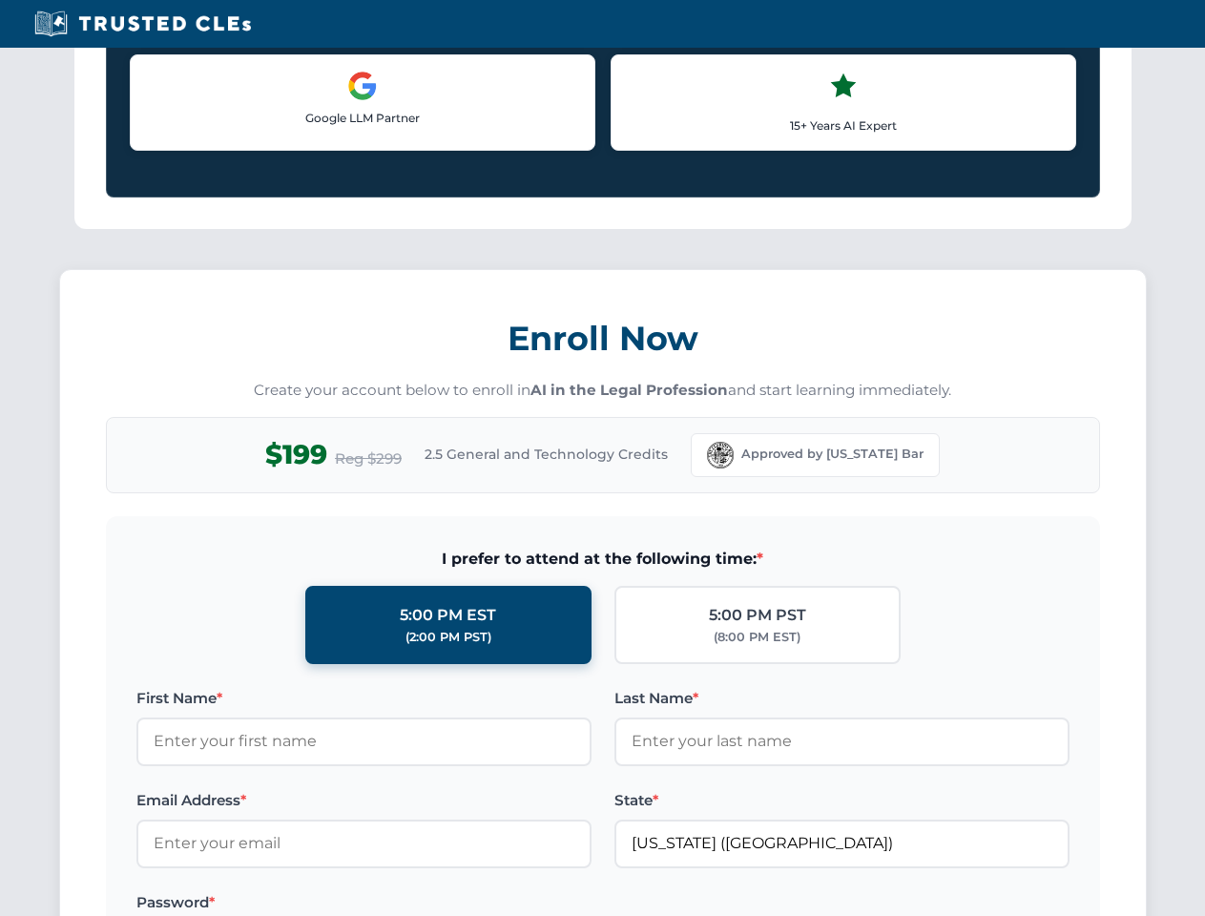 The width and height of the screenshot is (1205, 916). What do you see at coordinates (364, 698) in the screenshot?
I see `label: First Name` at bounding box center [364, 698].